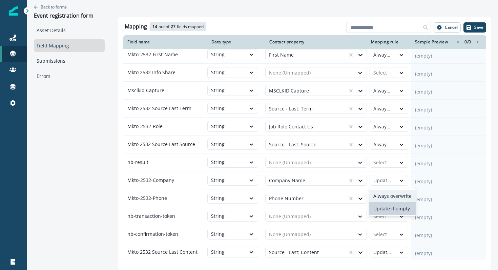 This screenshot has height=270, width=498. I want to click on p: 14, so click(155, 27).